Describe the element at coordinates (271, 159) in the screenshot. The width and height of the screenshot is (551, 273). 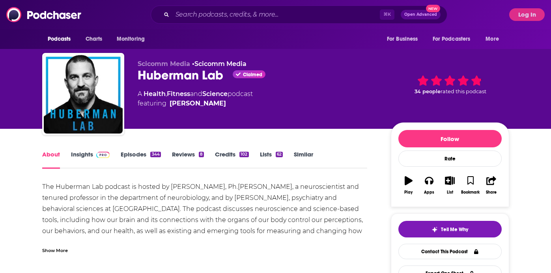
I see `a: Lists62` at that location.